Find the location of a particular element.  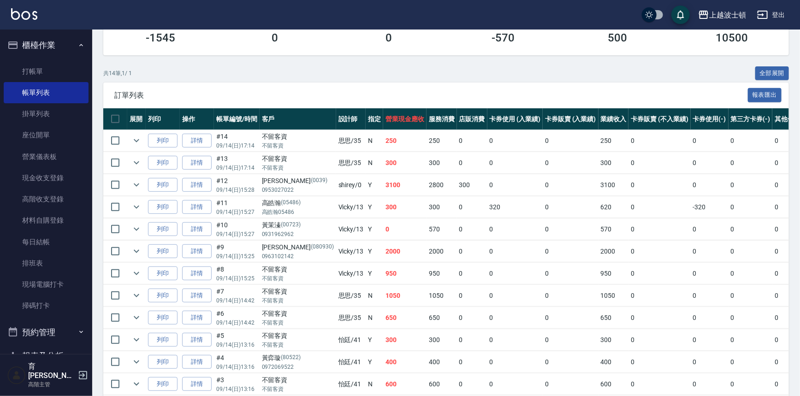

a: 帳單列表 is located at coordinates (46, 93).